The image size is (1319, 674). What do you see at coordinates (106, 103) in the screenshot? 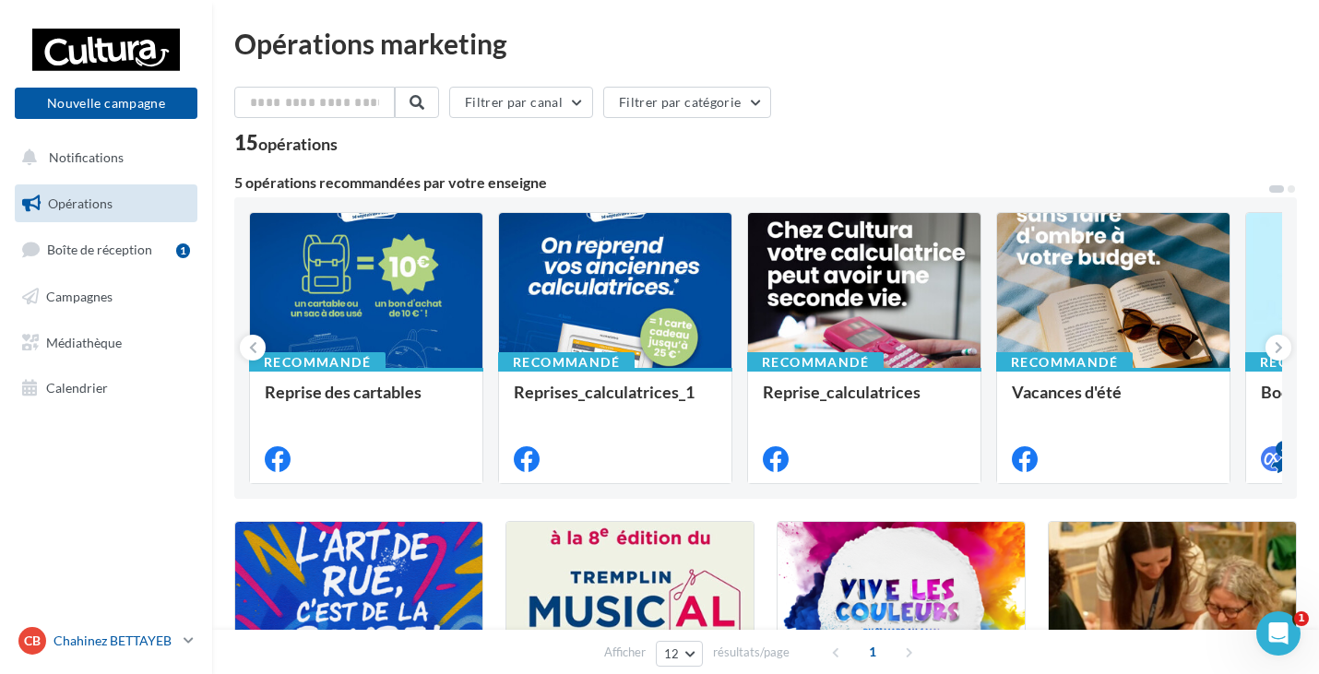
I see `button: Nouvelle campagne` at bounding box center [106, 103].